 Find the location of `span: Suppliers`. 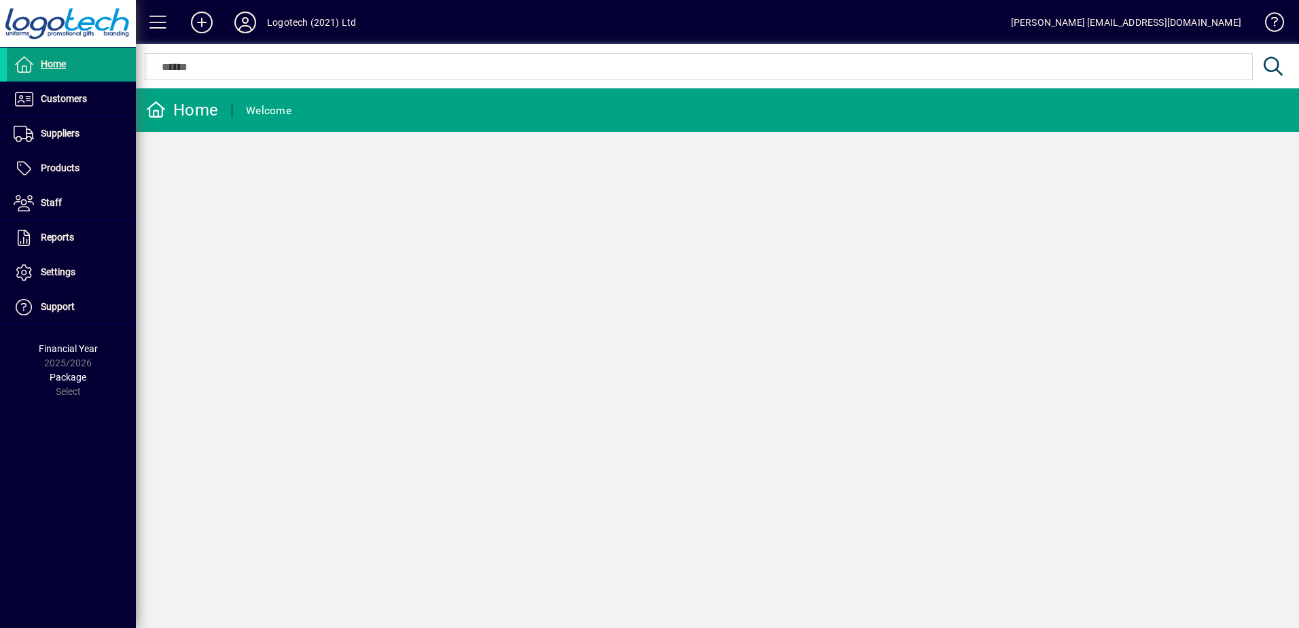

span: Suppliers is located at coordinates (60, 133).